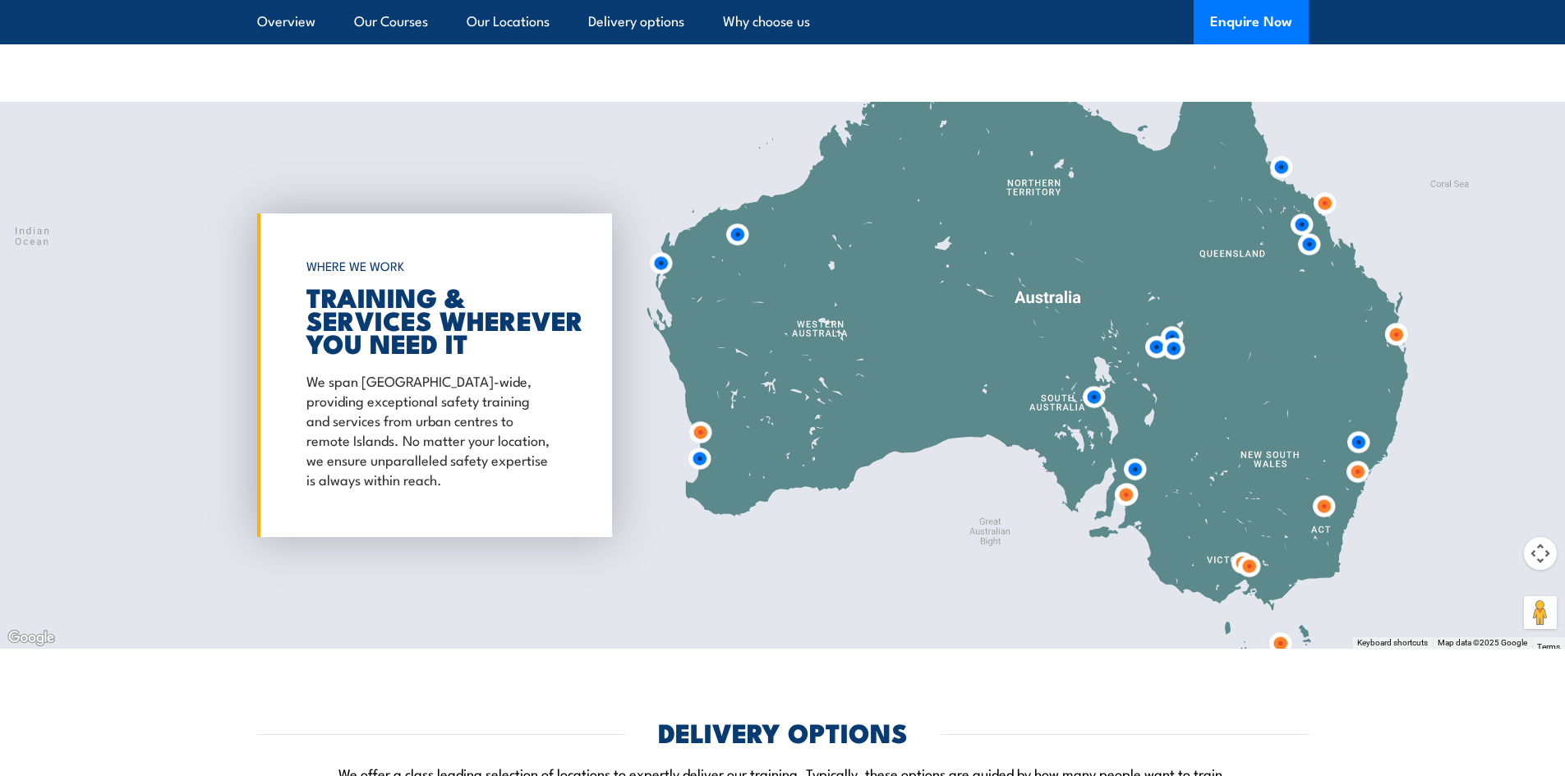 Image resolution: width=1565 pixels, height=776 pixels. Describe the element at coordinates (31, 638) in the screenshot. I see `img: Google` at that location.